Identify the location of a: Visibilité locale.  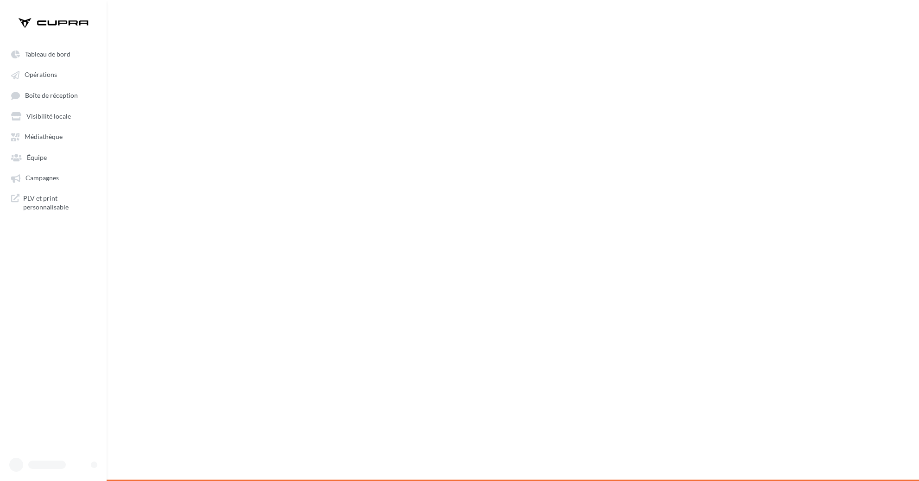
(53, 116).